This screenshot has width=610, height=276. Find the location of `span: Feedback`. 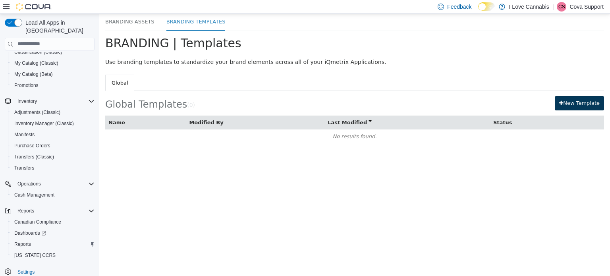

span: Feedback is located at coordinates (459, 7).